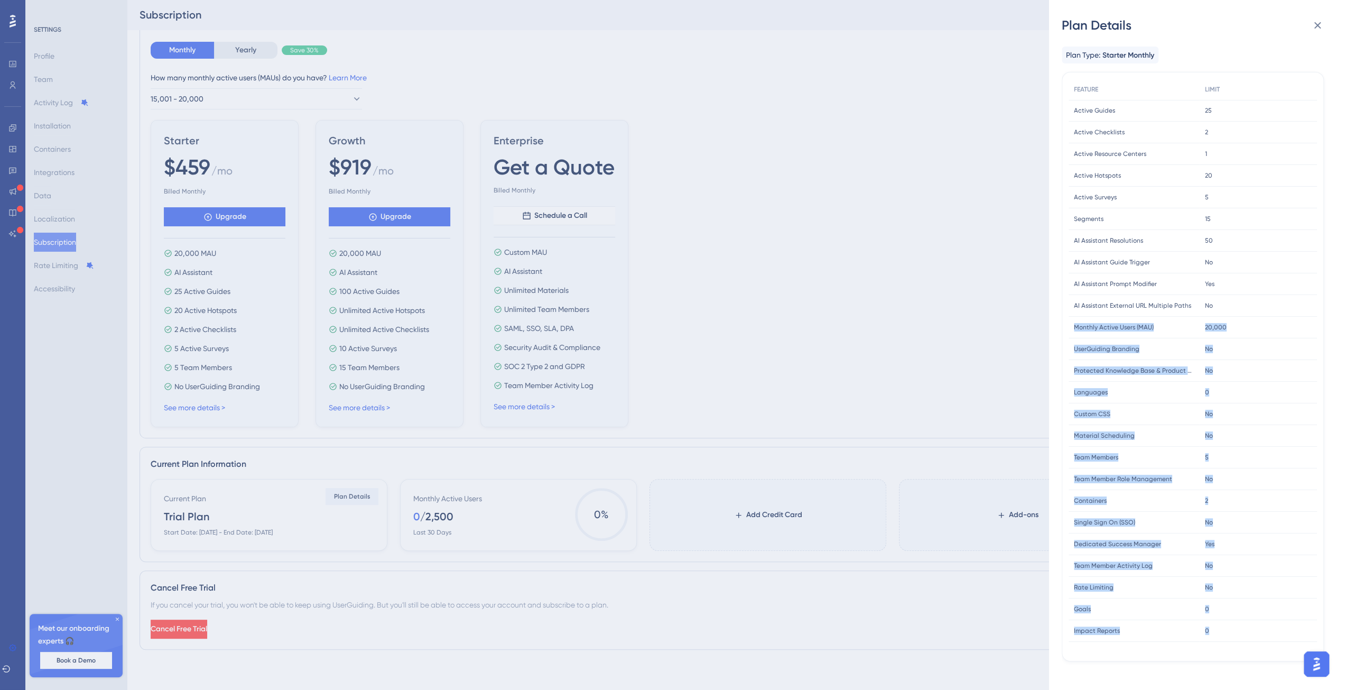 This screenshot has width=1345, height=690. What do you see at coordinates (1107, 349) in the screenshot?
I see `span: UserGuiding Branding` at bounding box center [1107, 349].